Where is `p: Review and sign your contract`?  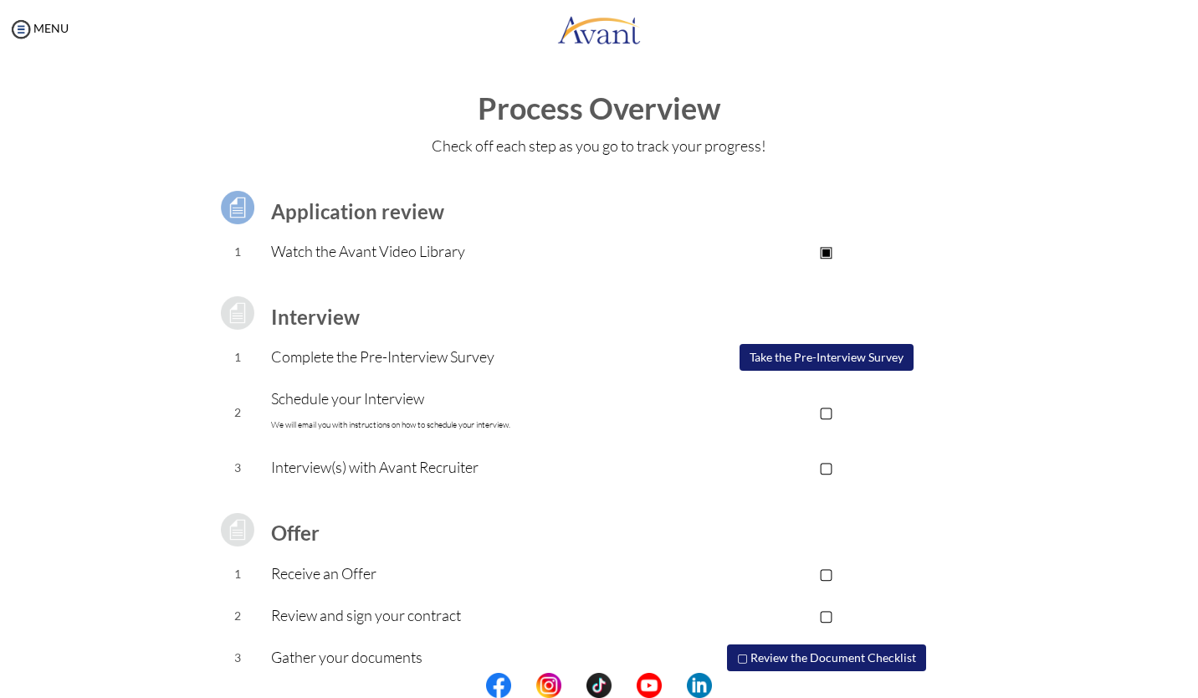
p: Review and sign your contract is located at coordinates (464, 615).